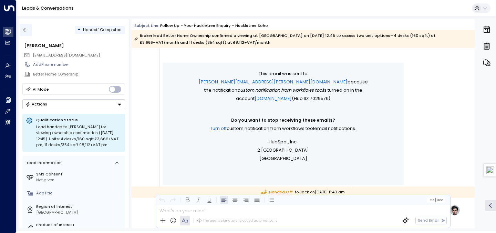  Describe the element at coordinates (48, 8) in the screenshot. I see `a: Leads & Conversations` at that location.